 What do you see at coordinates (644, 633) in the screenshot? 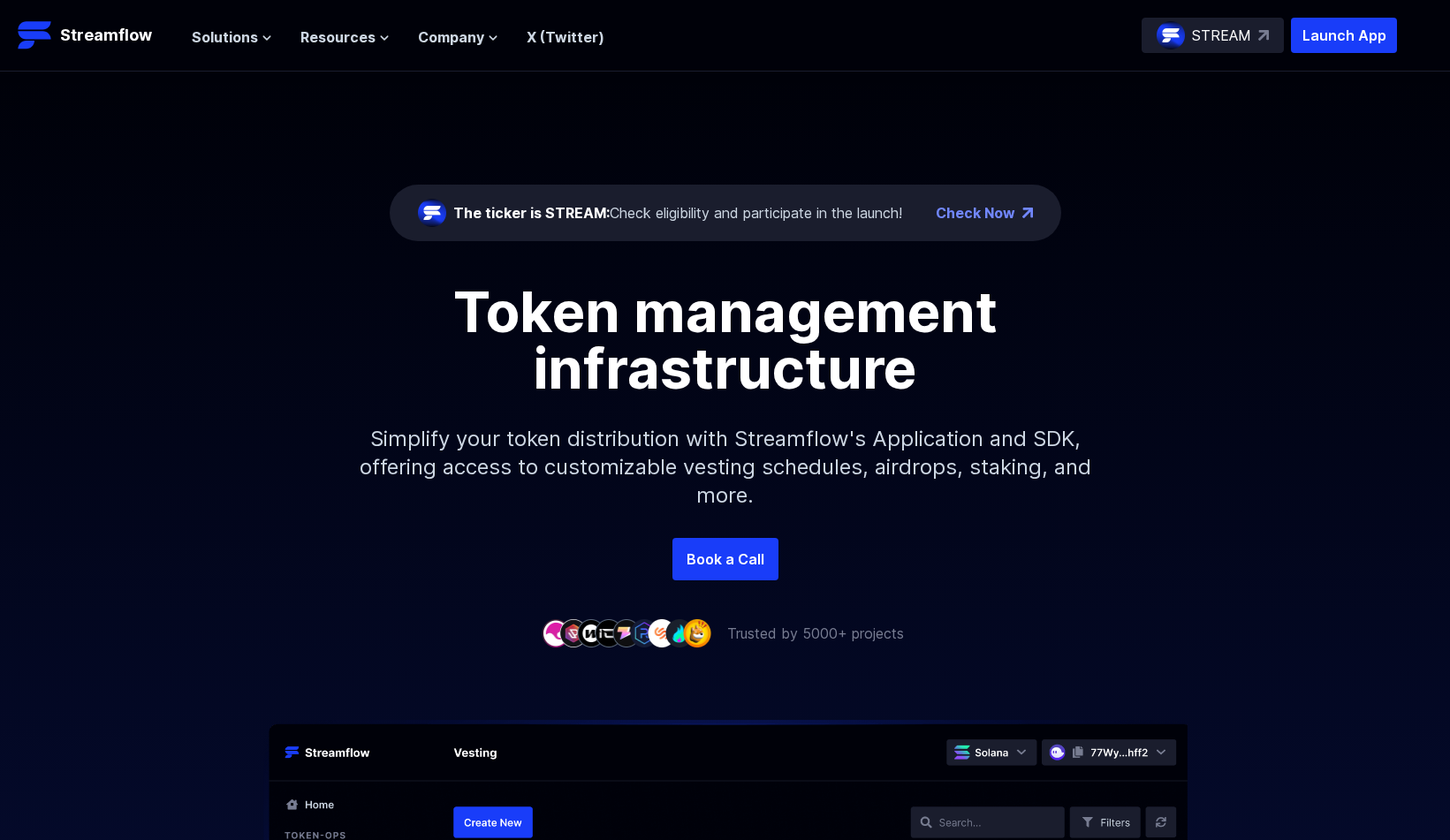
I see `img: company-6` at bounding box center [644, 633].